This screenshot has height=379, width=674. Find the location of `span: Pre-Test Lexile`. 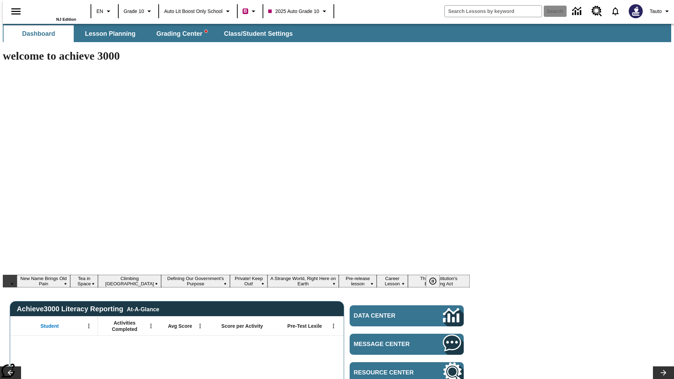

span: Pre-Test Lexile is located at coordinates (305, 326).